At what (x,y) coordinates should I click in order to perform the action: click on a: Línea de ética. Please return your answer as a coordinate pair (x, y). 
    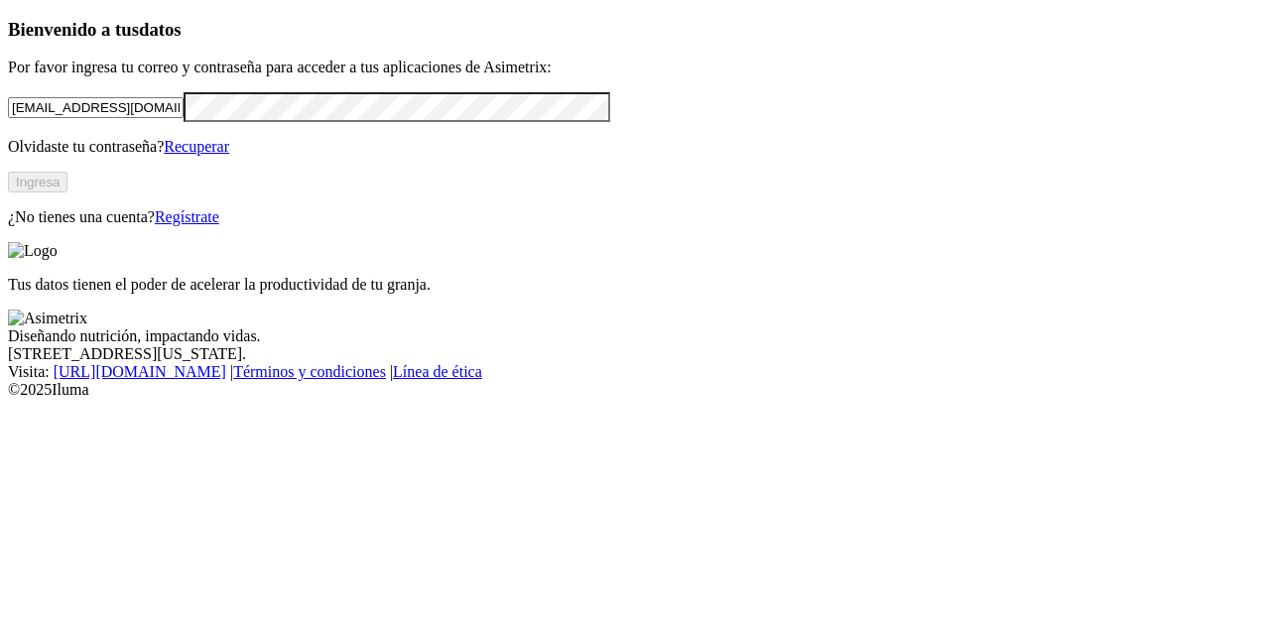
    Looking at the image, I should click on (438, 371).